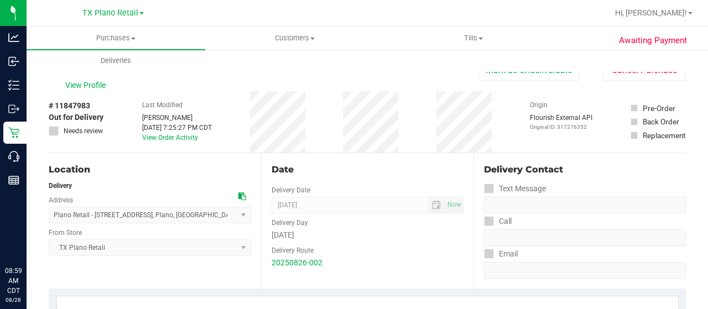  What do you see at coordinates (87, 85) in the screenshot?
I see `span: View Profile` at bounding box center [87, 85].